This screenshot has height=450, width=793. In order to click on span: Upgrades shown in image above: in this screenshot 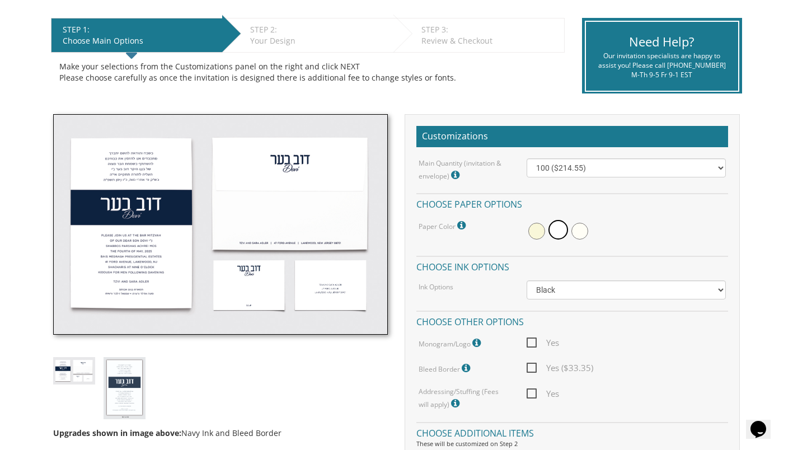, I will do `click(117, 433)`.